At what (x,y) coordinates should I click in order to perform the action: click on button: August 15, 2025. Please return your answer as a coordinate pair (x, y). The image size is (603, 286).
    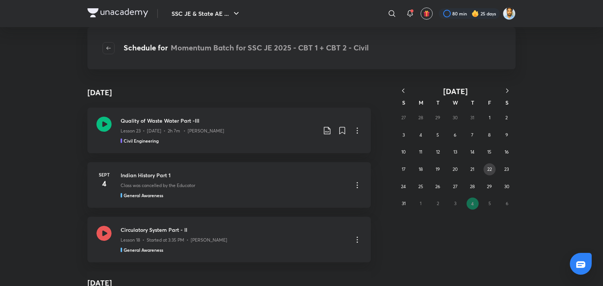
    Looking at the image, I should click on (489, 152).